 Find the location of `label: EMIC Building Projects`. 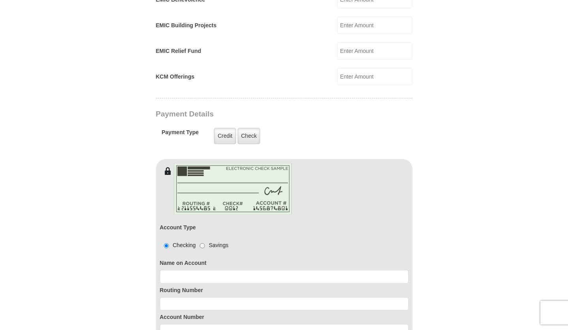

label: EMIC Building Projects is located at coordinates (186, 25).